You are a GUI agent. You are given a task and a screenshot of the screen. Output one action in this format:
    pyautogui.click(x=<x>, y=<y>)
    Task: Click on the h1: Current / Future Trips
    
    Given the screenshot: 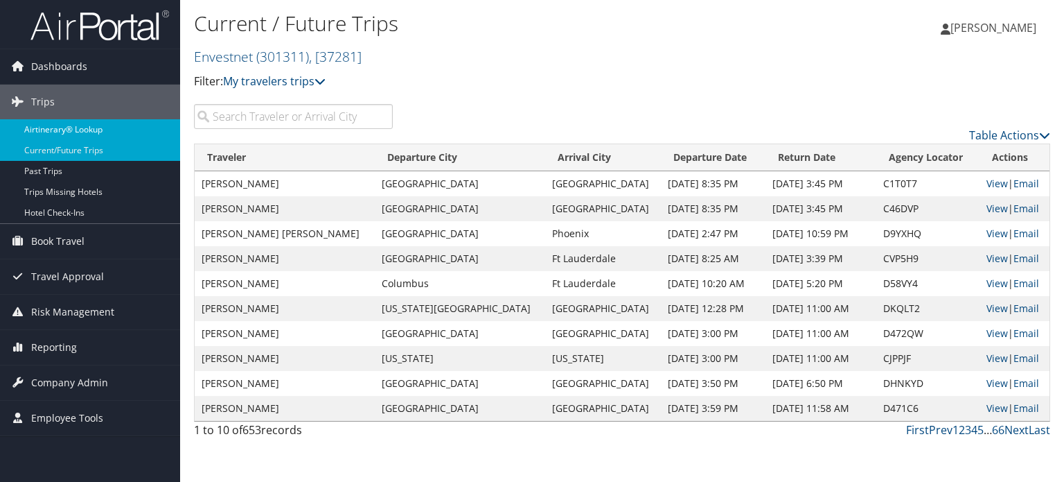 What is the action you would take?
    pyautogui.click(x=480, y=24)
    